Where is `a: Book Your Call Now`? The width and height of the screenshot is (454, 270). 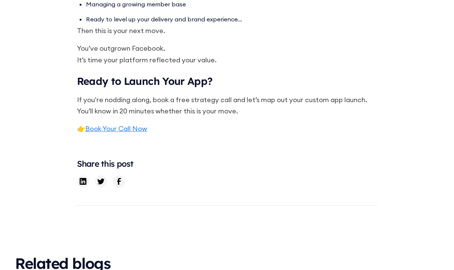 a: Book Your Call Now is located at coordinates (116, 128).